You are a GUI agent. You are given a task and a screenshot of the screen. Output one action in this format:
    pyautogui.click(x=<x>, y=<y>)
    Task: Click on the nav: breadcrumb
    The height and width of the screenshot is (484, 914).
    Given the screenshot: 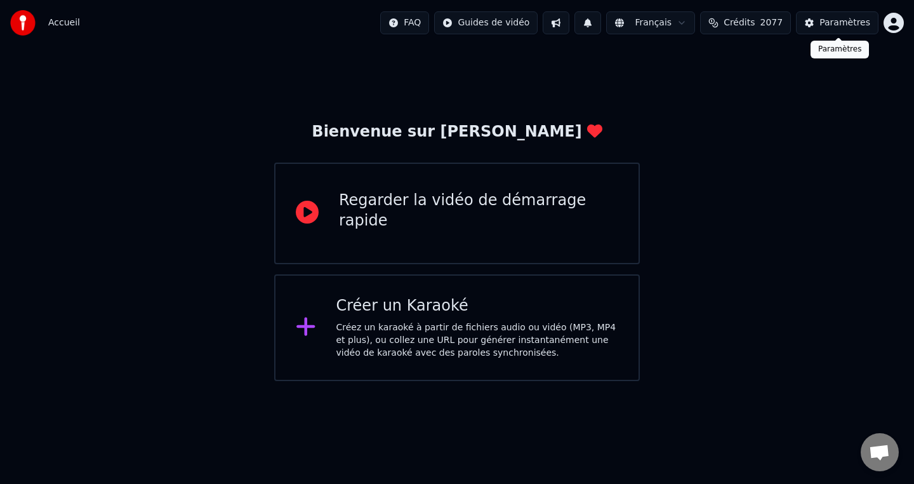 What is the action you would take?
    pyautogui.click(x=64, y=23)
    